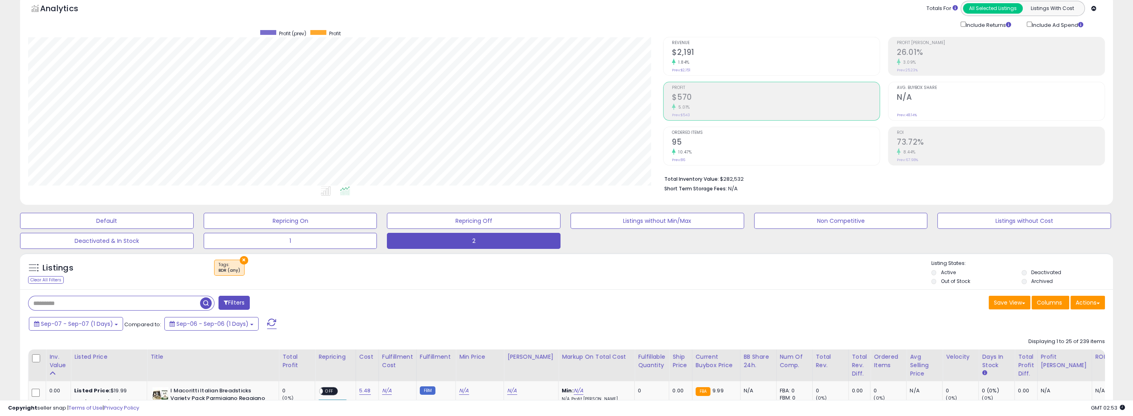 Image resolution: width=1133 pixels, height=416 pixels. I want to click on span: OFF, so click(330, 391).